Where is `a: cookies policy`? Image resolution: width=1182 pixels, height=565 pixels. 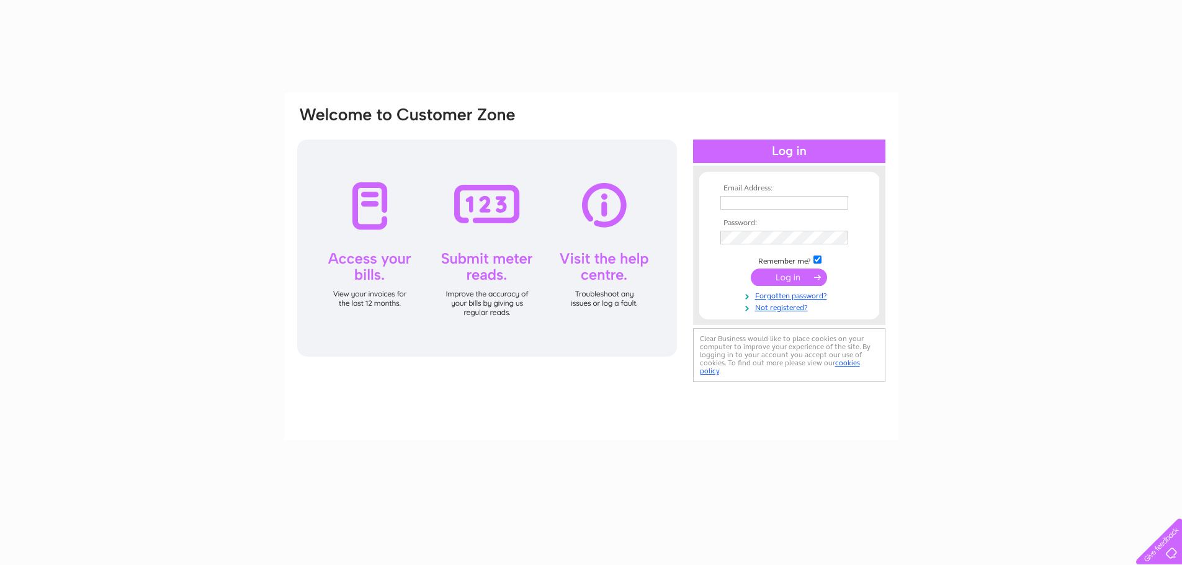
a: cookies policy is located at coordinates (780, 367).